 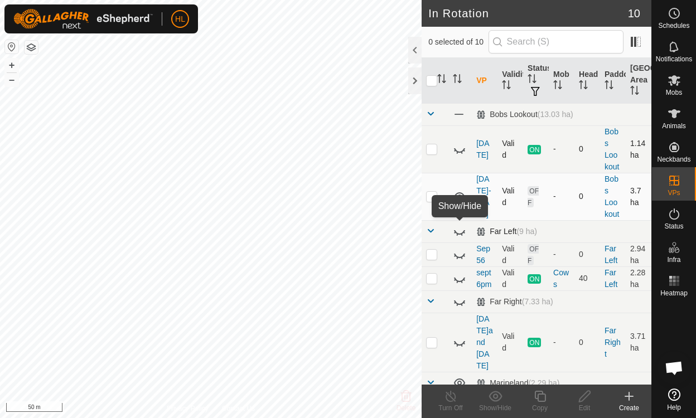 What do you see at coordinates (674, 126) in the screenshot?
I see `span: Animals` at bounding box center [674, 126].